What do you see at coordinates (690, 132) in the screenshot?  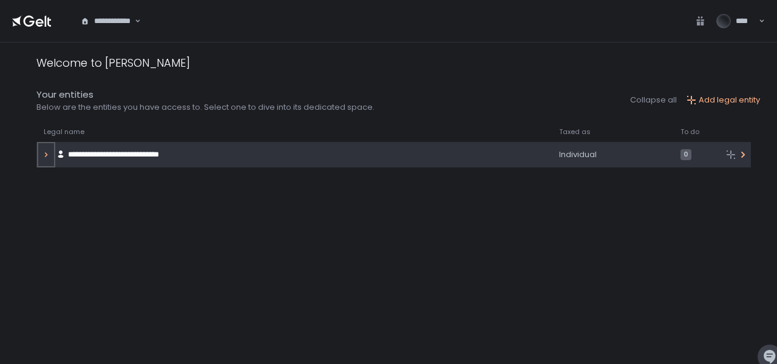 I see `span: To do` at bounding box center [690, 132].